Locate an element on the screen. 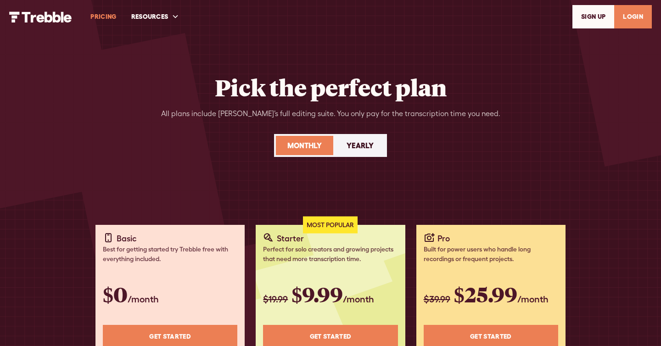  a: PRICING is located at coordinates (103, 17).